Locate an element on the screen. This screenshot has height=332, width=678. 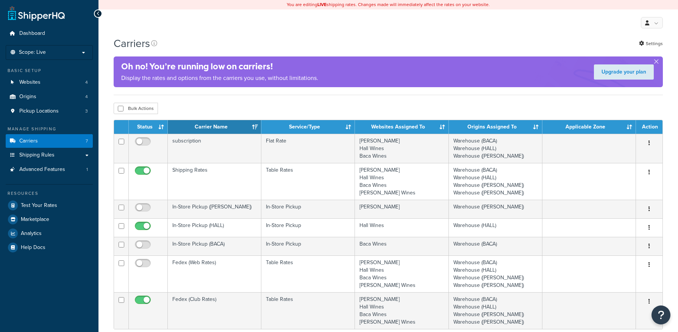
button: Open Resource Center is located at coordinates (661, 315).